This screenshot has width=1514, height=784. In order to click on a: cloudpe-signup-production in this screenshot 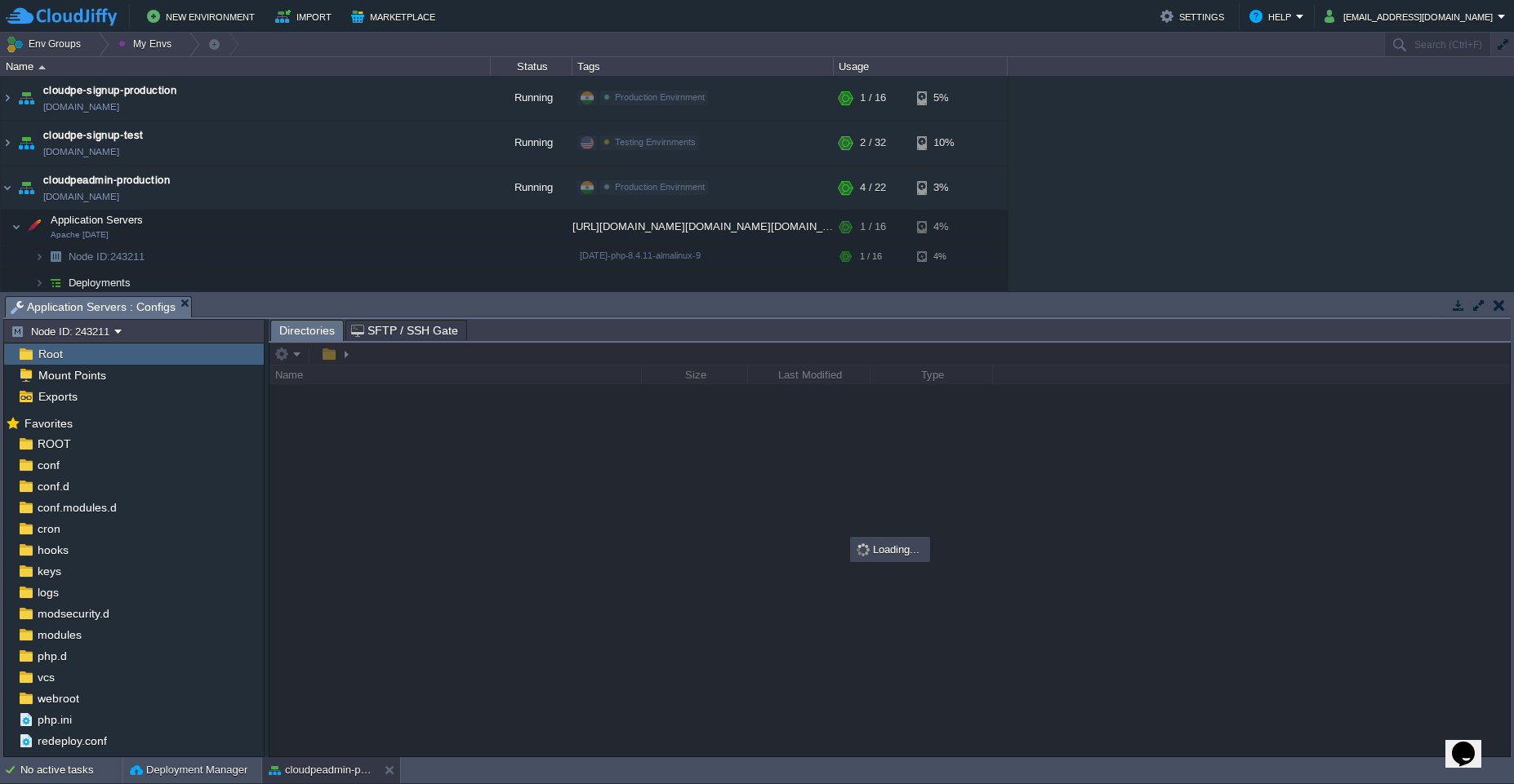, I will do `click(109, 91)`.